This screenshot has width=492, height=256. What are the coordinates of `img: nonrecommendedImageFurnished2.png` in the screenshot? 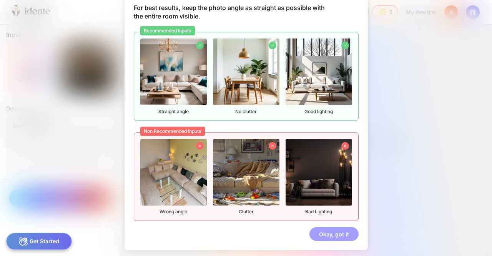 It's located at (246, 172).